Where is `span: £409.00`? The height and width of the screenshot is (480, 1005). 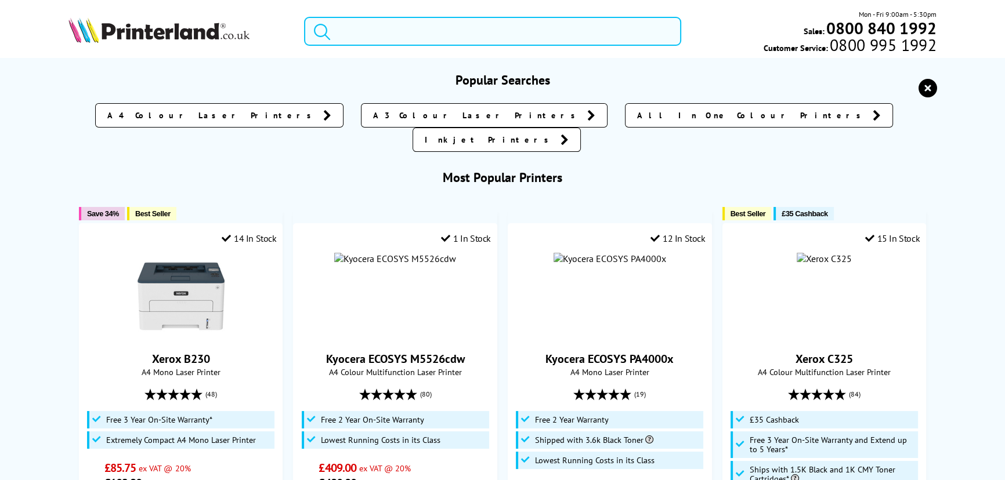
span: £409.00 is located at coordinates (337, 468).